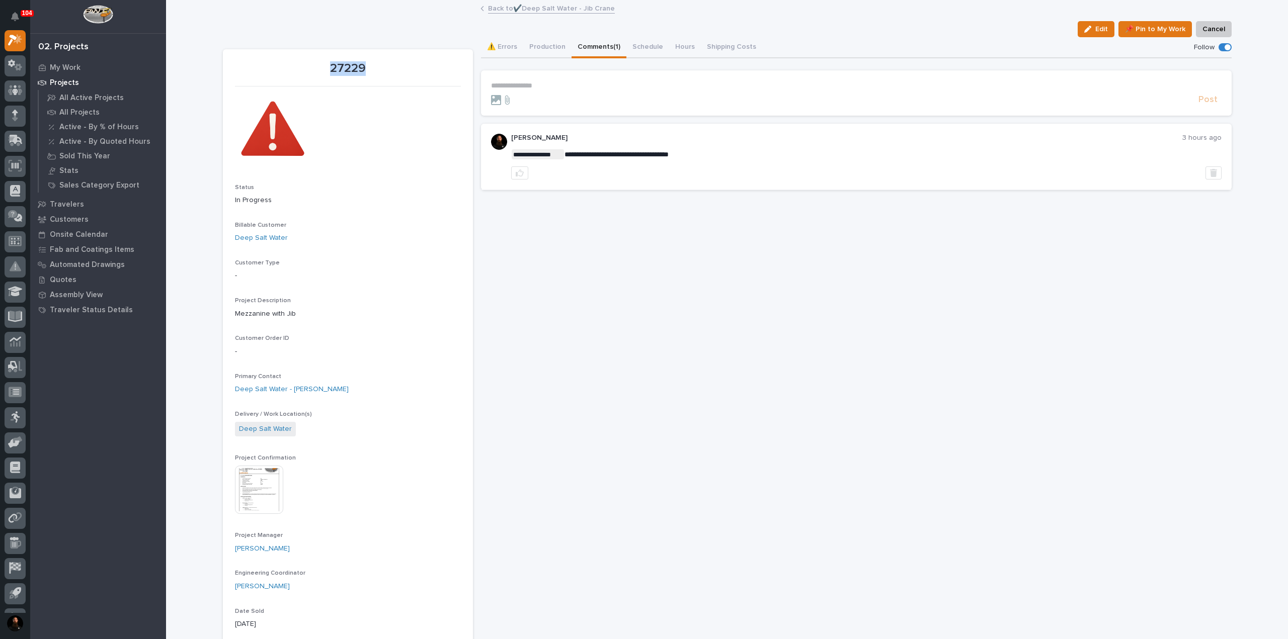 The image size is (1288, 639). What do you see at coordinates (102, 98) in the screenshot?
I see `a: All Active Projects` at bounding box center [102, 98].